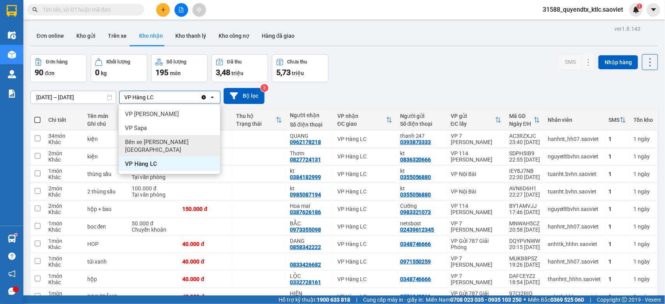  What do you see at coordinates (583, 9) in the screenshot?
I see `span: 31588_quyendtx_ktlc.saoviet` at bounding box center [583, 9].